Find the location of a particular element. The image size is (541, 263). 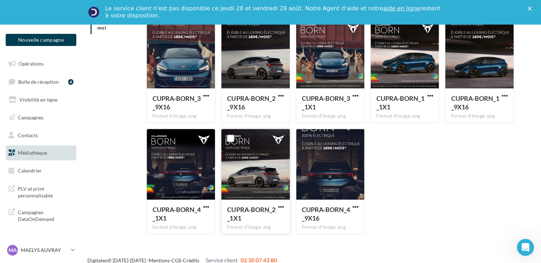

span: CUPRA-BORN_2_9X16 is located at coordinates (251, 103).